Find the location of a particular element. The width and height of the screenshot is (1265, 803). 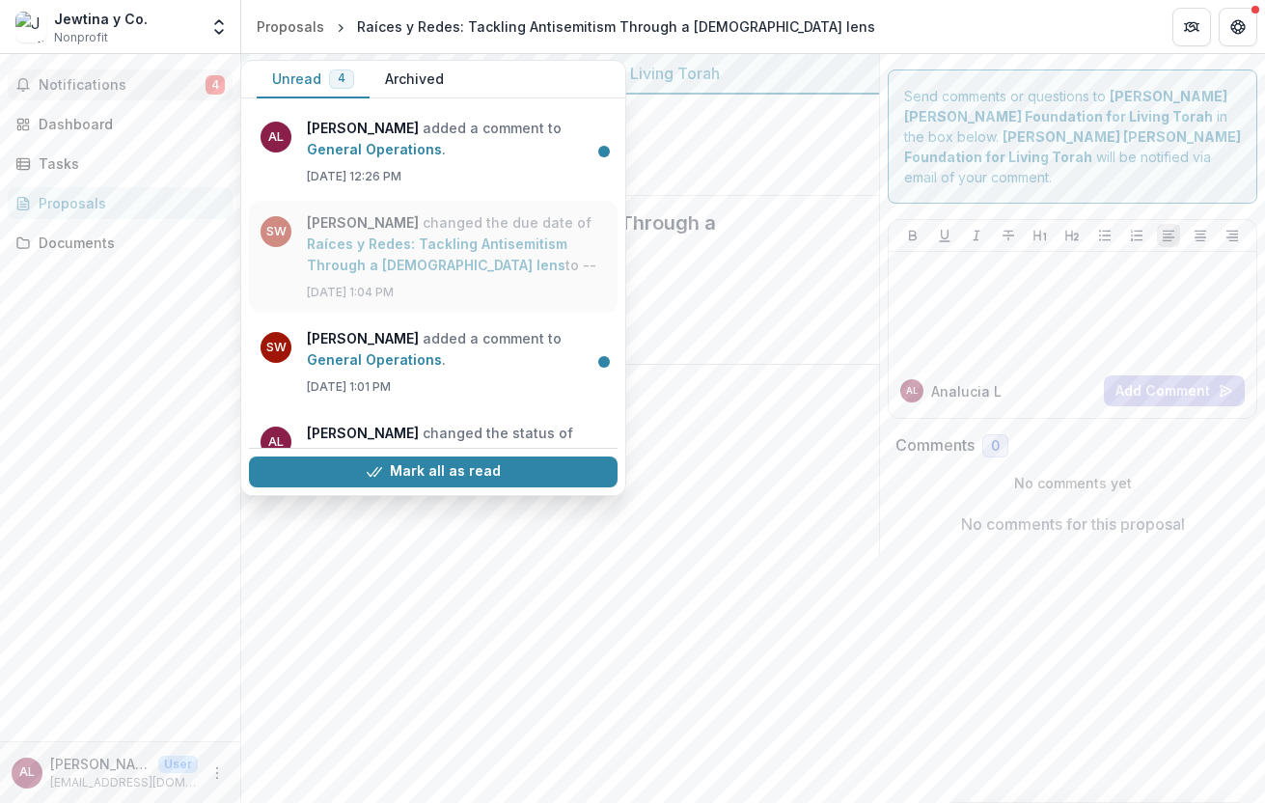

div: Documents is located at coordinates (127, 242).